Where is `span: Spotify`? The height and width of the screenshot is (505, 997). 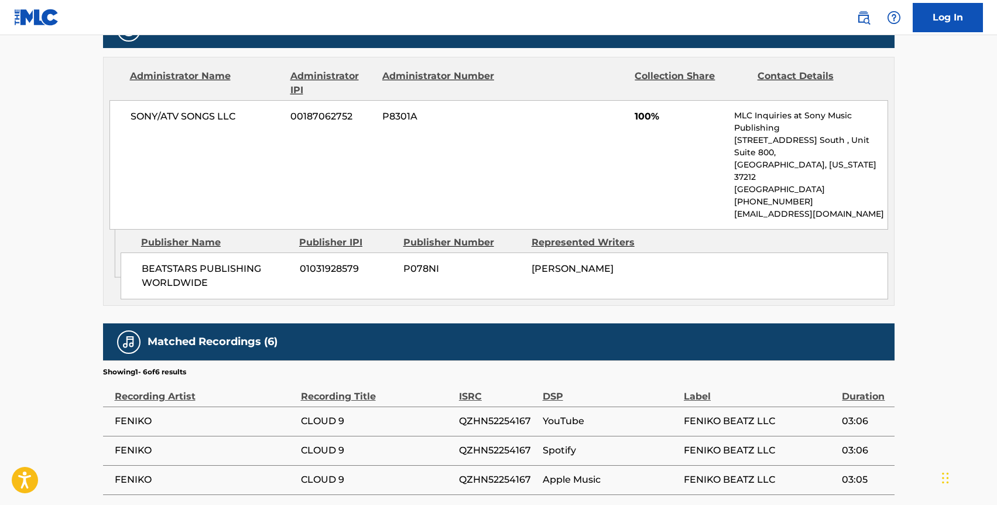
span: Spotify is located at coordinates (610, 450).